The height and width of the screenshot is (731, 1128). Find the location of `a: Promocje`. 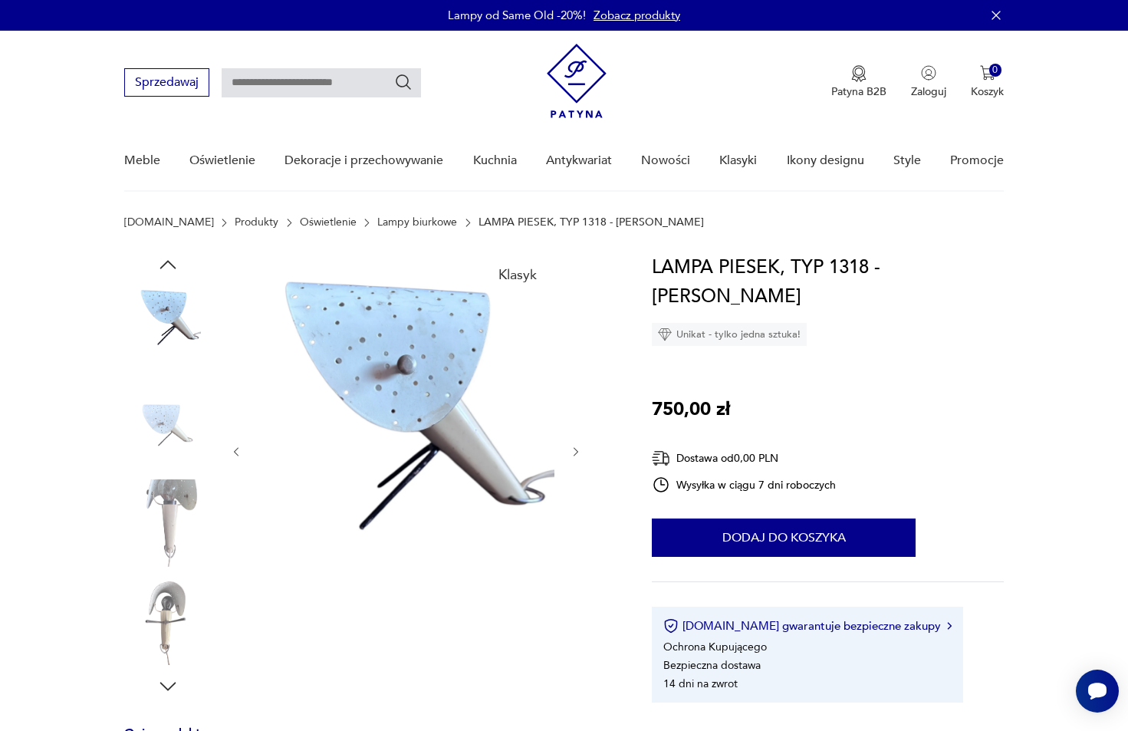

a: Promocje is located at coordinates (977, 160).